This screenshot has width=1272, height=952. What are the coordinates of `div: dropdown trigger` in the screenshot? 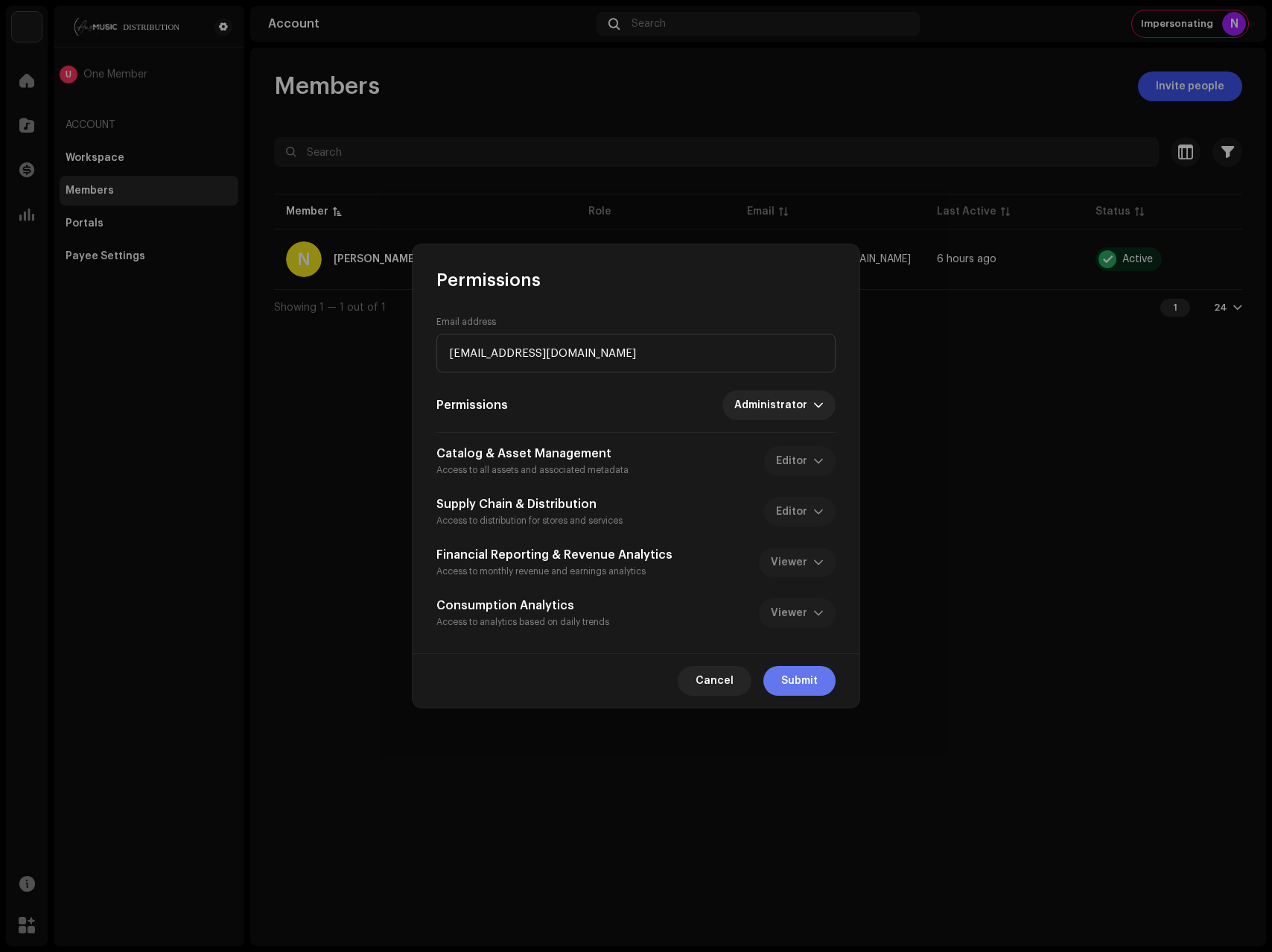 It's located at (818, 405).